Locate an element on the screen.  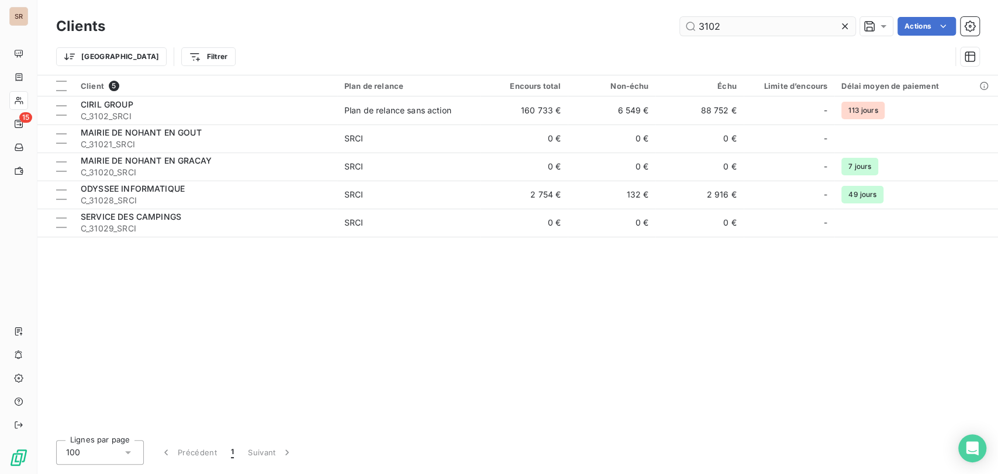
span: MAIRIE DE NOHANT EN GOUT is located at coordinates (141, 132).